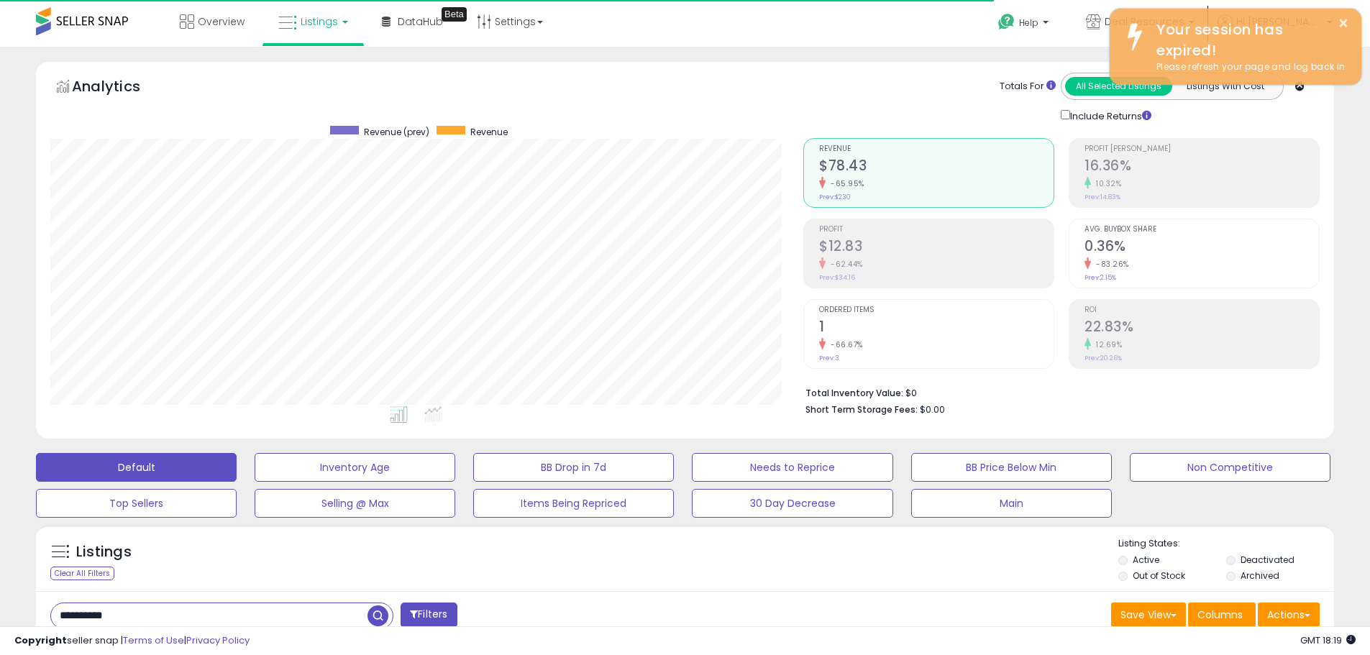 The image size is (1370, 655). What do you see at coordinates (354, 467) in the screenshot?
I see `button: Inventory Age` at bounding box center [354, 467].